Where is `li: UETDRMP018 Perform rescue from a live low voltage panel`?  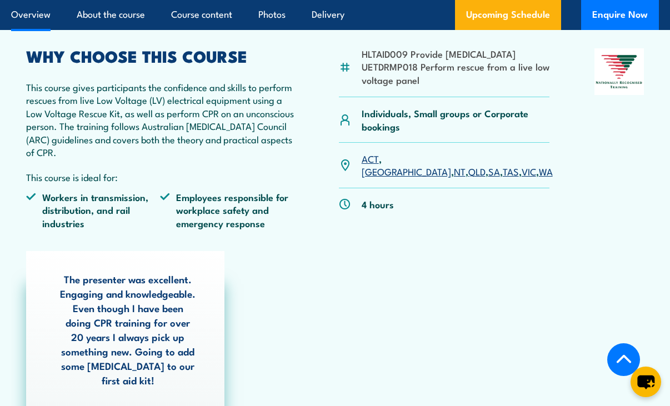 li: UETDRMP018 Perform rescue from a live low voltage panel is located at coordinates (456, 73).